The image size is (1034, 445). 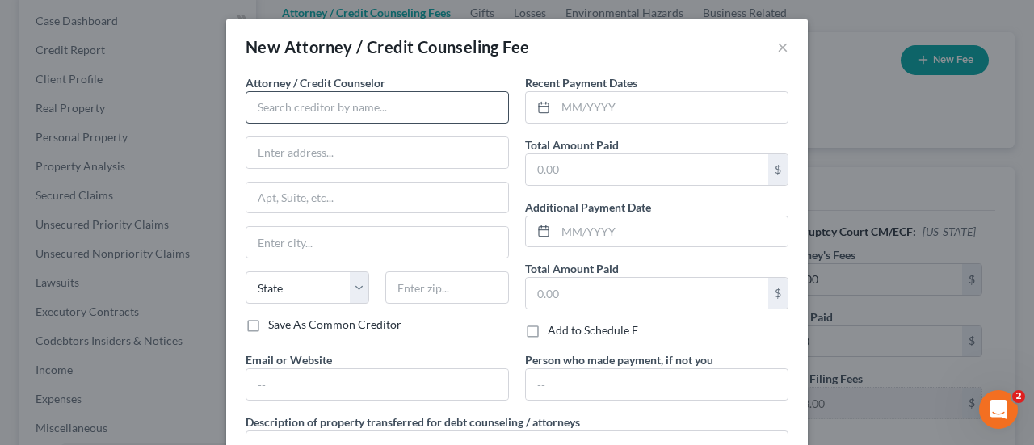 I want to click on label: Add to Schedule F, so click(x=593, y=330).